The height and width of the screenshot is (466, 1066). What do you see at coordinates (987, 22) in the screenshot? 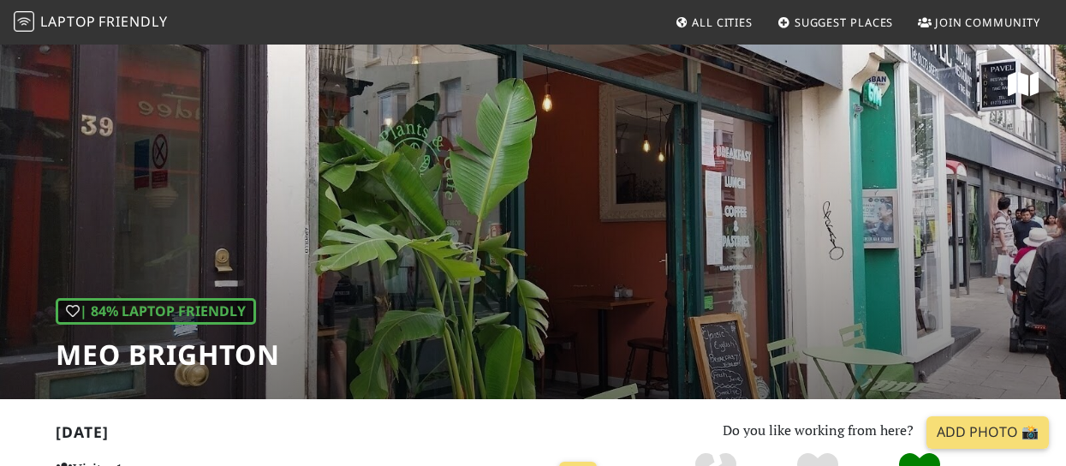
I see `span: Join Community` at bounding box center [987, 22].